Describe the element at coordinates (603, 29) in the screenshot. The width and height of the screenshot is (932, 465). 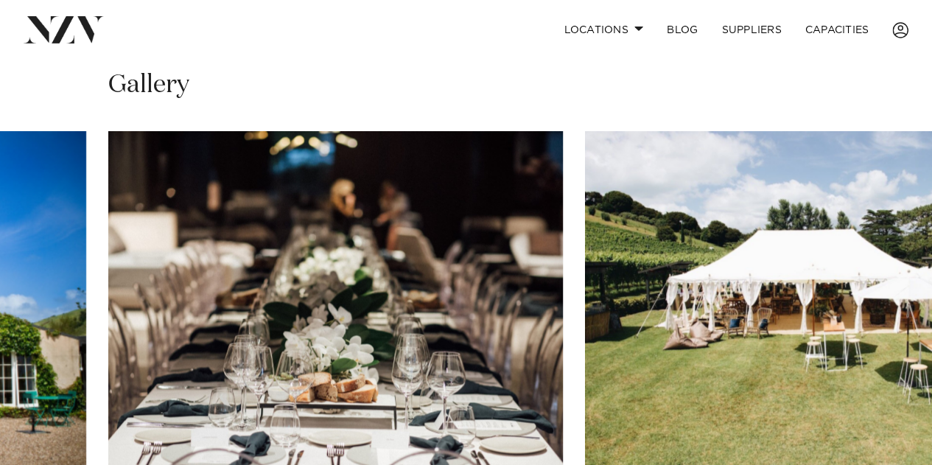
I see `a: Locations` at that location.